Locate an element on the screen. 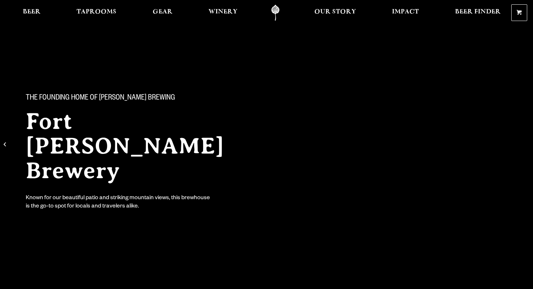  a: Winery is located at coordinates (223, 13).